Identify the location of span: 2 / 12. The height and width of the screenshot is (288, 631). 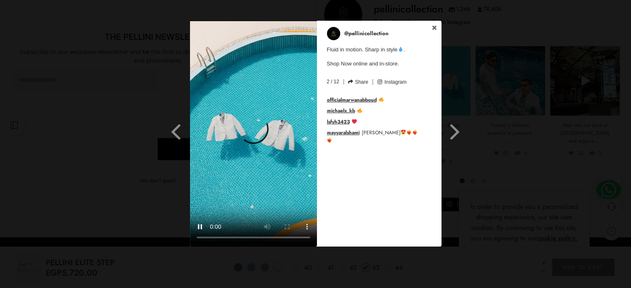
(333, 81).